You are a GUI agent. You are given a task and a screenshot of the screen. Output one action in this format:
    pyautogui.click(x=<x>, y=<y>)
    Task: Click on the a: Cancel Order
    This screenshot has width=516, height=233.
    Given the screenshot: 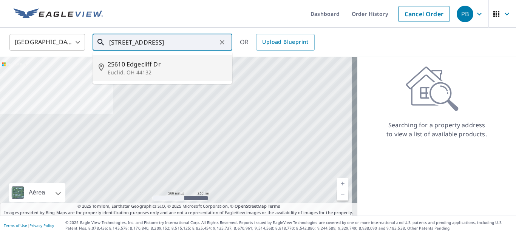 What is the action you would take?
    pyautogui.click(x=424, y=14)
    